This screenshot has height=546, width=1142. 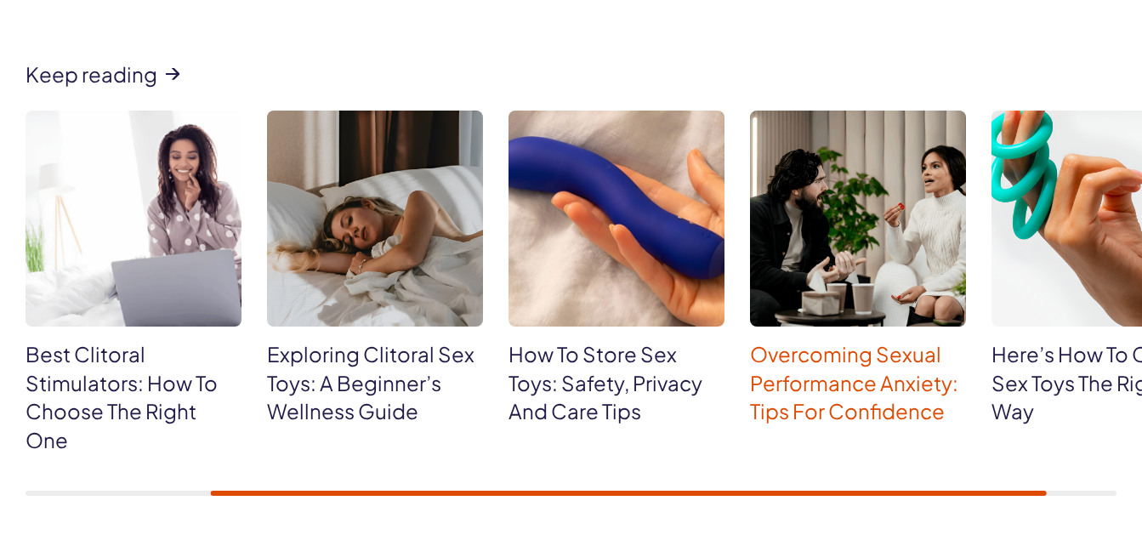 What do you see at coordinates (371, 382) in the screenshot?
I see `a: Exploring Clitoral Sex Toys: A Beginner’s Wellness Guide` at bounding box center [371, 382].